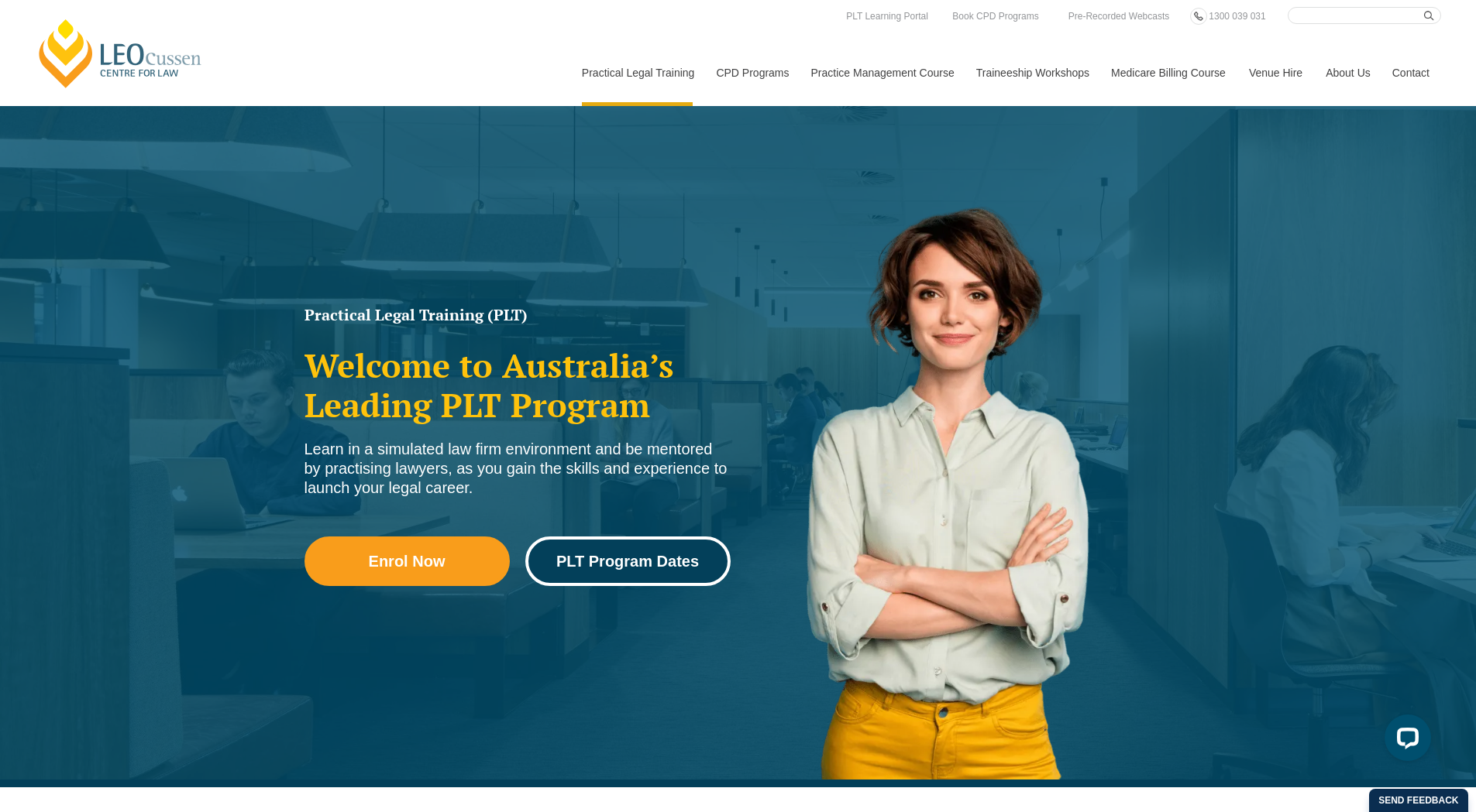 The height and width of the screenshot is (812, 1476). Describe the element at coordinates (882, 72) in the screenshot. I see `a: Practice Management Course` at that location.